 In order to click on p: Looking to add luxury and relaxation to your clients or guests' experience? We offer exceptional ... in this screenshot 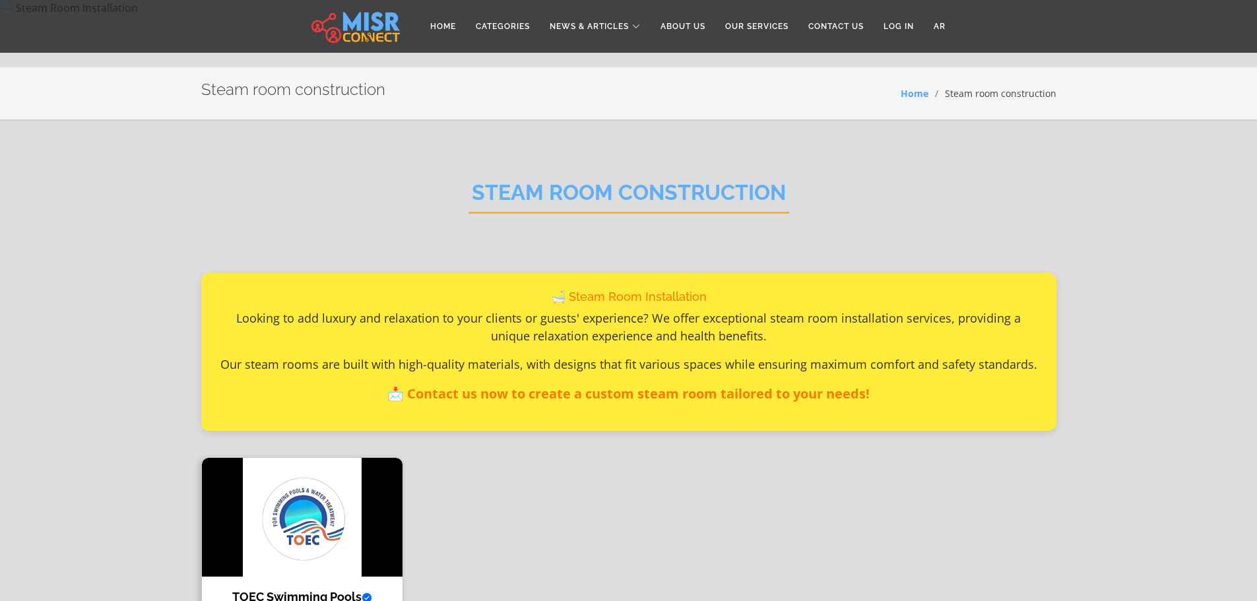, I will do `click(629, 327)`.